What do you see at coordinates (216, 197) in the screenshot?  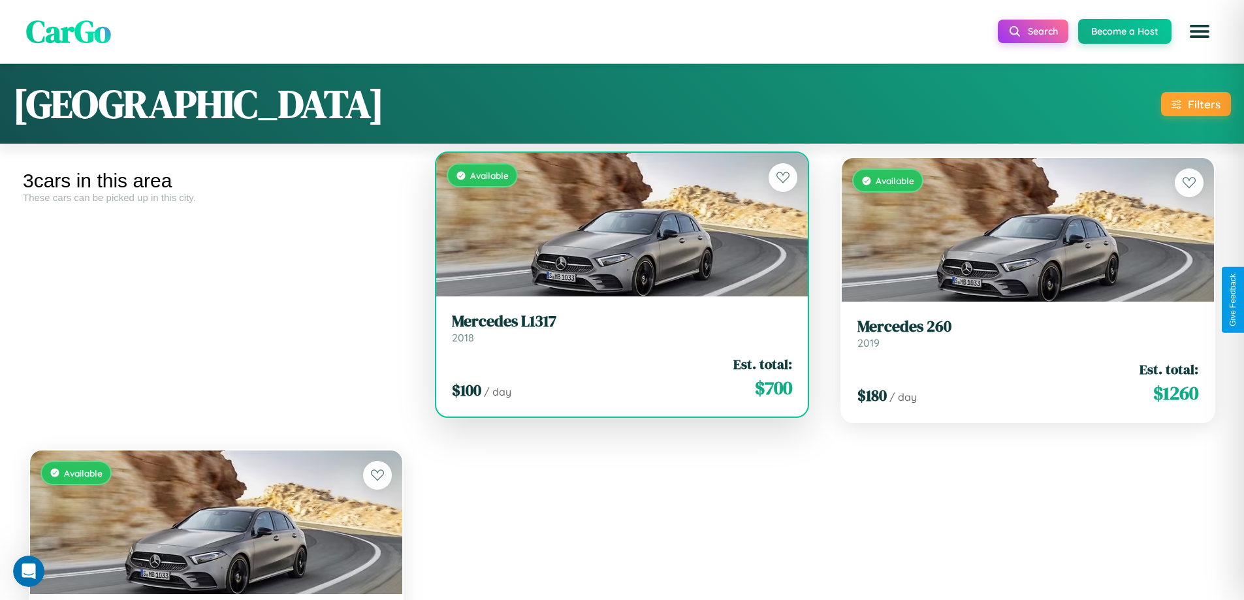 I see `div: These cars can be picked up in this city.` at bounding box center [216, 197].